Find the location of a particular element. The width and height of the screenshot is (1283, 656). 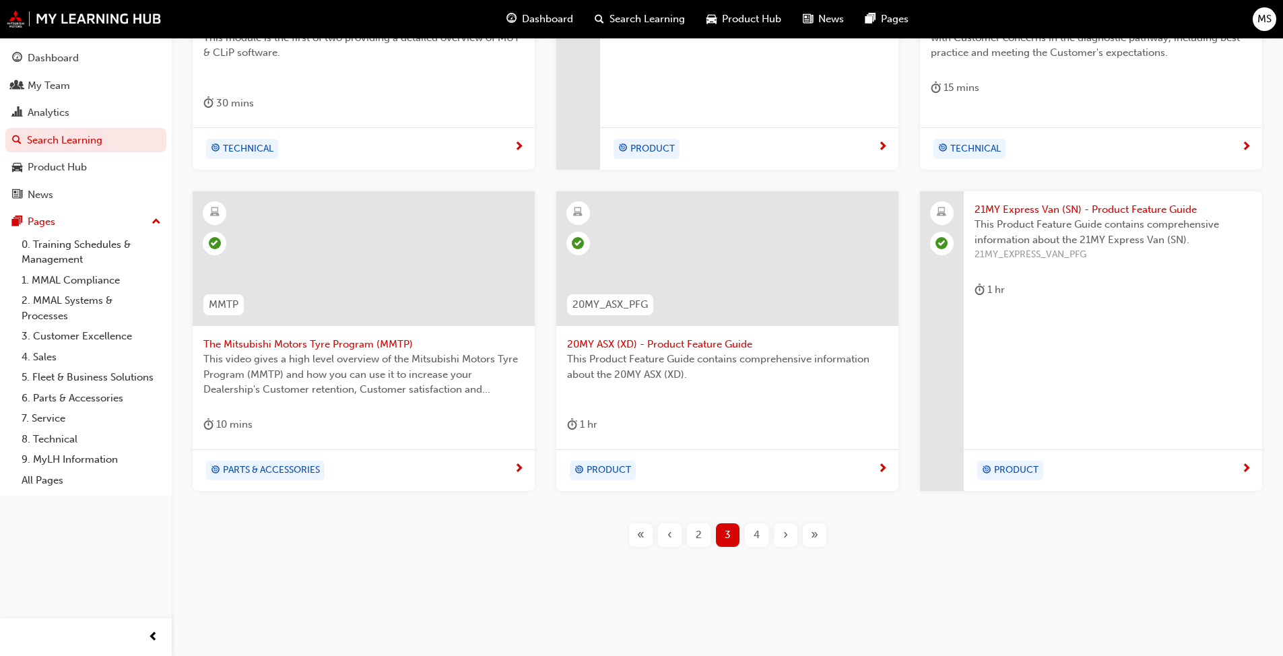

a: 8. Technical is located at coordinates (91, 439).